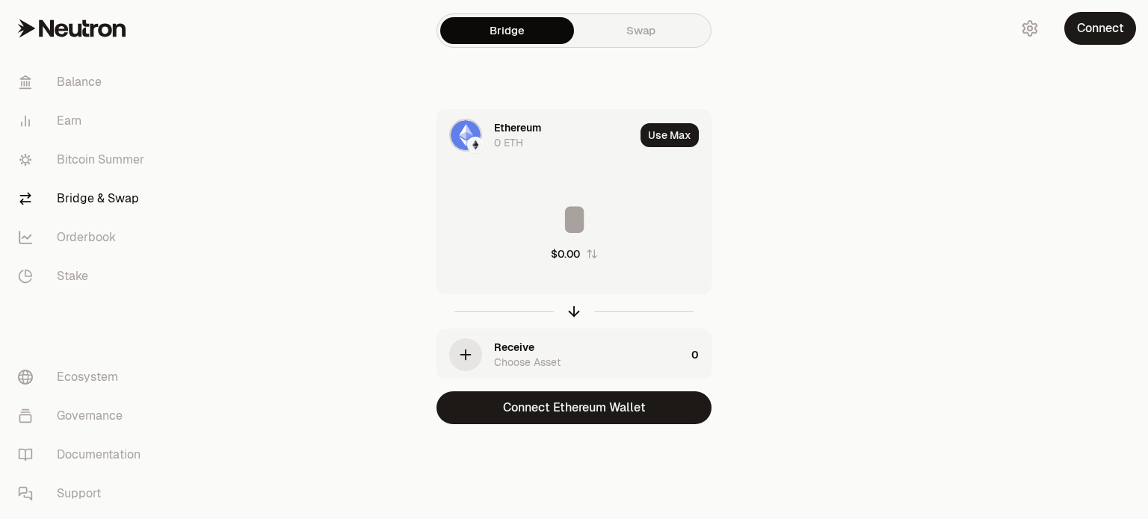 This screenshot has height=519, width=1148. Describe the element at coordinates (84, 455) in the screenshot. I see `a: Documentation` at that location.